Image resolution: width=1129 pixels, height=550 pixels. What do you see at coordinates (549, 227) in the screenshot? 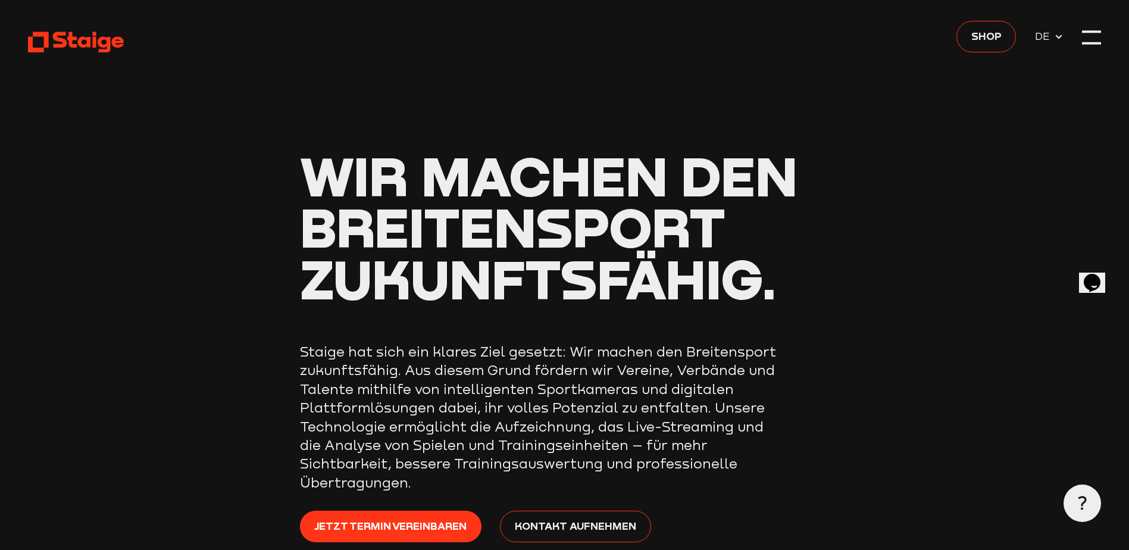
I see `span: Wir machen den Breitensport zukunftsfähig.` at bounding box center [549, 227].